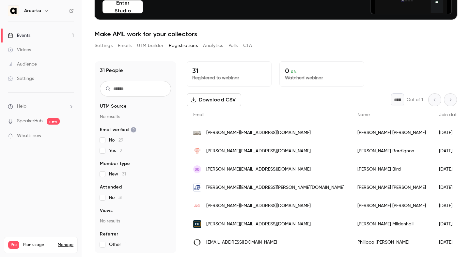  Describe the element at coordinates (33, 11) in the screenshot. I see `h6: Arcarta` at that location.